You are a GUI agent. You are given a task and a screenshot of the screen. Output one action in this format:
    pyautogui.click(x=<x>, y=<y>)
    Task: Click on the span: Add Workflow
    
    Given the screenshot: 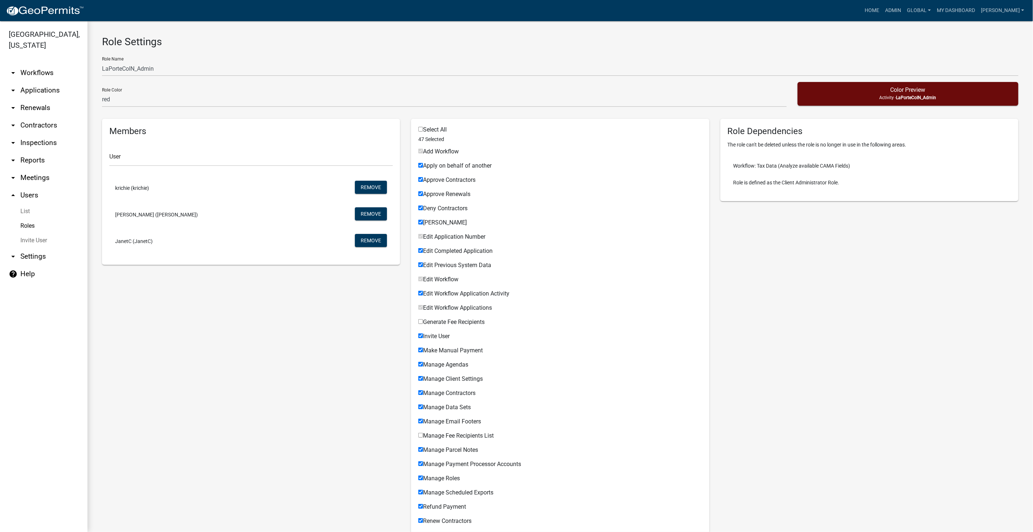 What is the action you would take?
    pyautogui.click(x=441, y=151)
    